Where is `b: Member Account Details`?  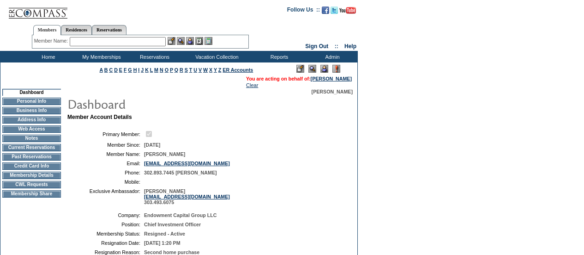
b: Member Account Details is located at coordinates (100, 117).